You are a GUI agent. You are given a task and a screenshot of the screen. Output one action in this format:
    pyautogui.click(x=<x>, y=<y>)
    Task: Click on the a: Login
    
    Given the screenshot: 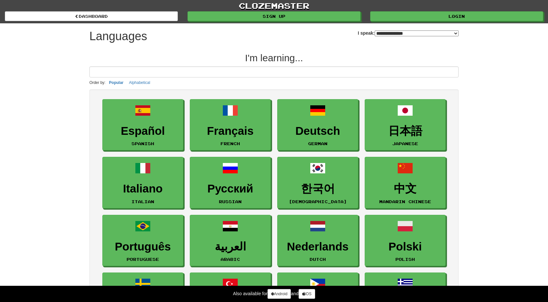 What is the action you would take?
    pyautogui.click(x=456, y=16)
    